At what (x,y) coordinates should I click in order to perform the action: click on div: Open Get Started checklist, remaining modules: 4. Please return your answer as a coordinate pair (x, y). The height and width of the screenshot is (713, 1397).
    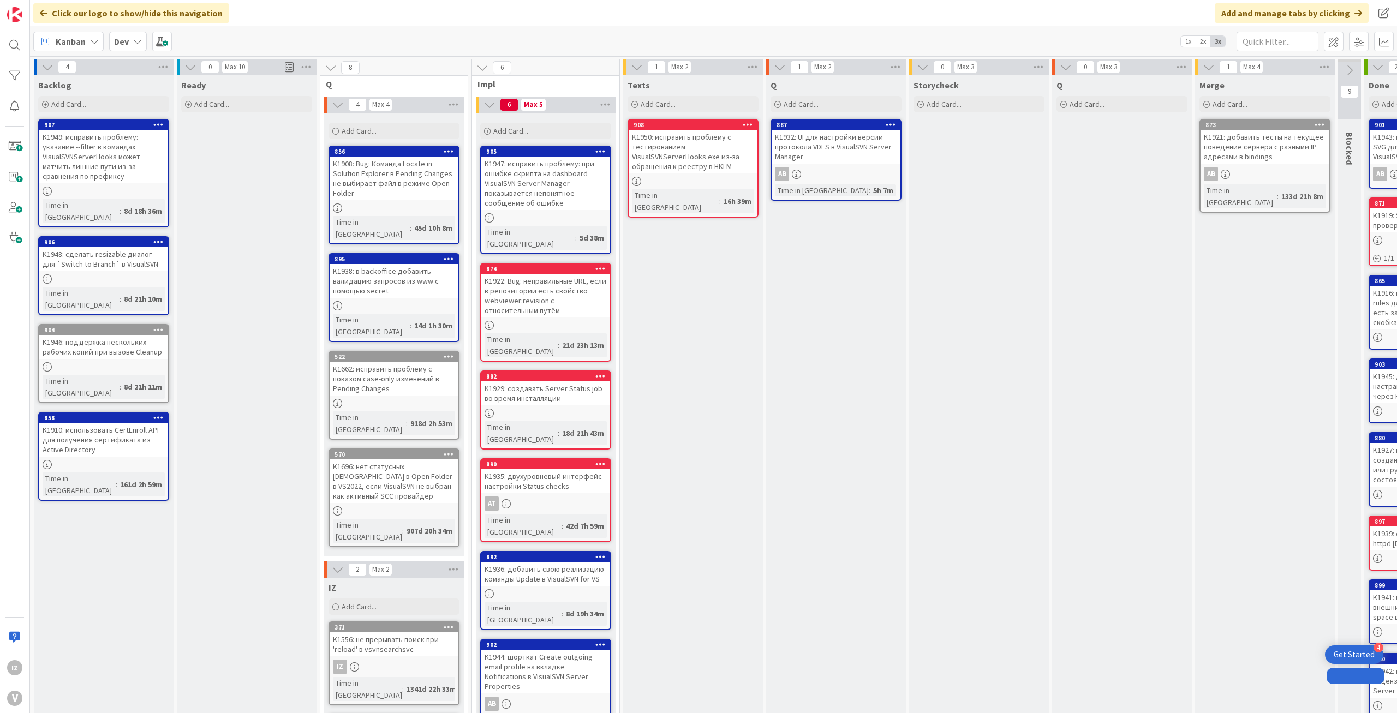
    Looking at the image, I should click on (1354, 655).